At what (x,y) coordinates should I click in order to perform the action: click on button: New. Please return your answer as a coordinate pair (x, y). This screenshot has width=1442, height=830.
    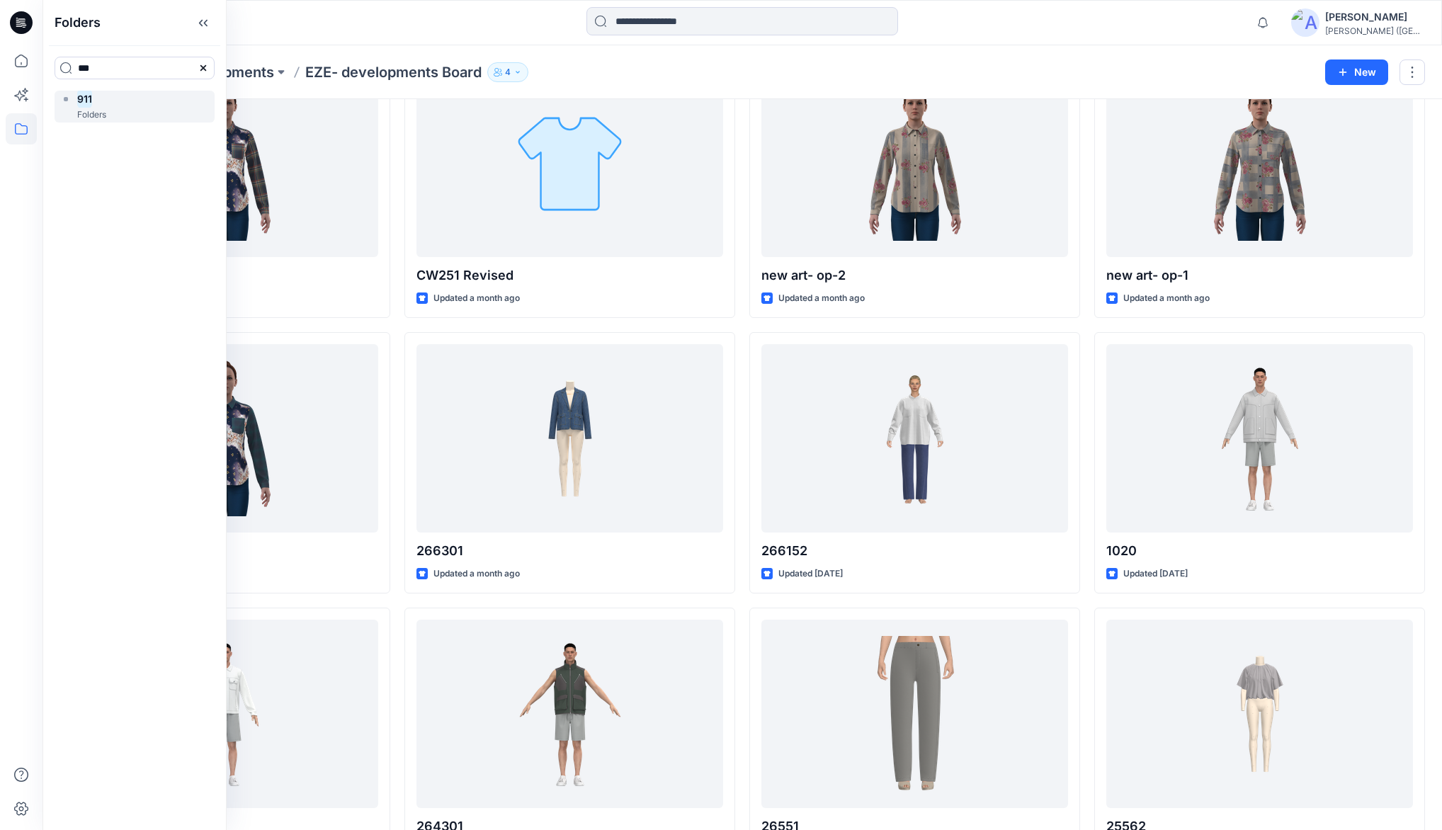
    Looking at the image, I should click on (1356, 72).